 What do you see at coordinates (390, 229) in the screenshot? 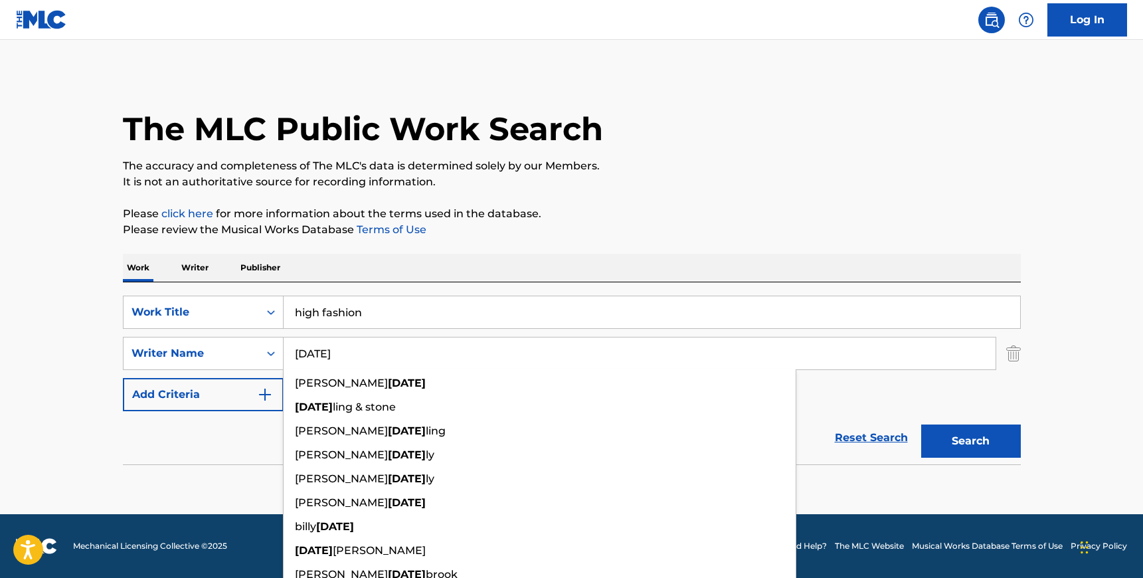
I see `a: Terms of Use` at bounding box center [390, 229].